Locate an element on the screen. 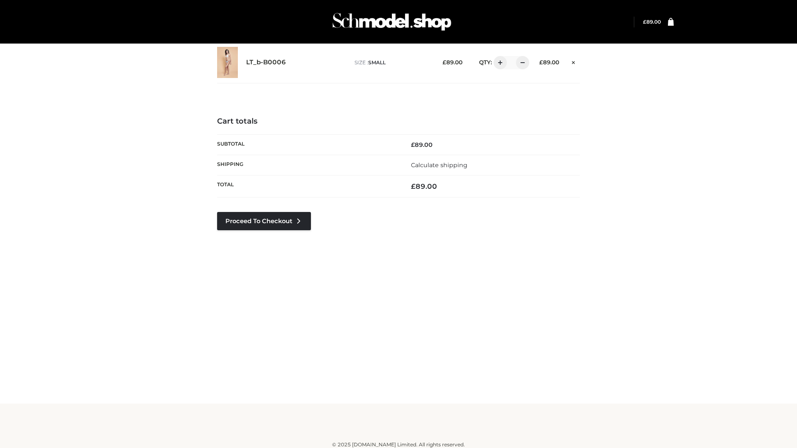  img: Schmodel Admin 964 is located at coordinates (392, 22).